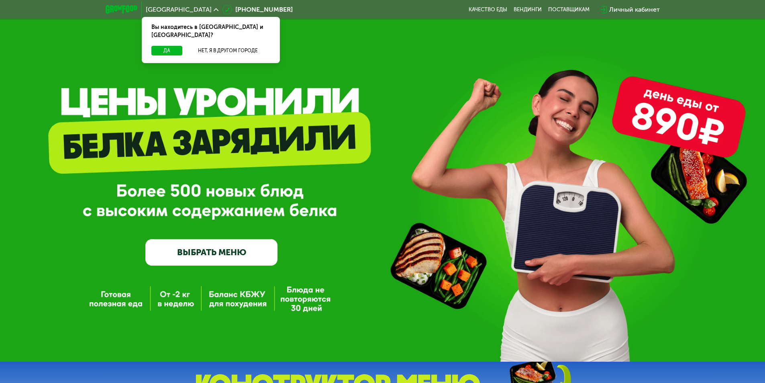 The width and height of the screenshot is (765, 383). What do you see at coordinates (528, 10) in the screenshot?
I see `a: Вендинги` at bounding box center [528, 10].